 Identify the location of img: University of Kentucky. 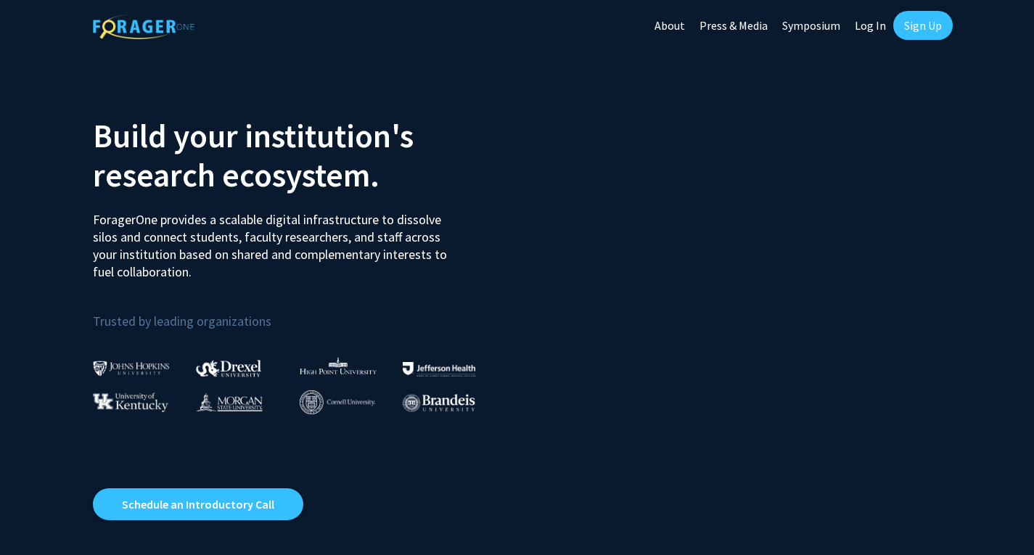
(131, 402).